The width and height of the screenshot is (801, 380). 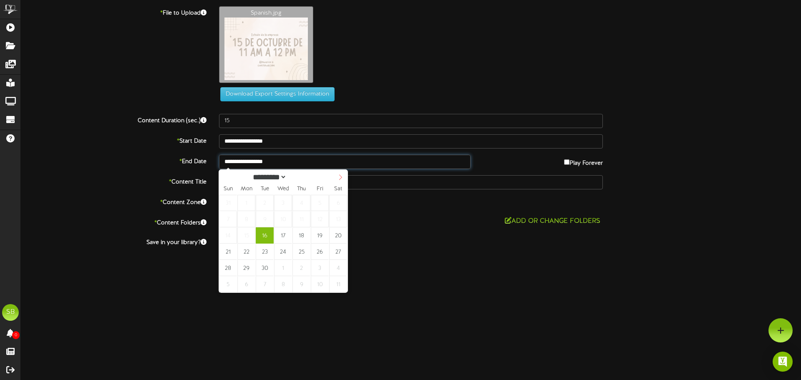 What do you see at coordinates (264, 284) in the screenshot?
I see `span: October 7, 2025` at bounding box center [264, 284].